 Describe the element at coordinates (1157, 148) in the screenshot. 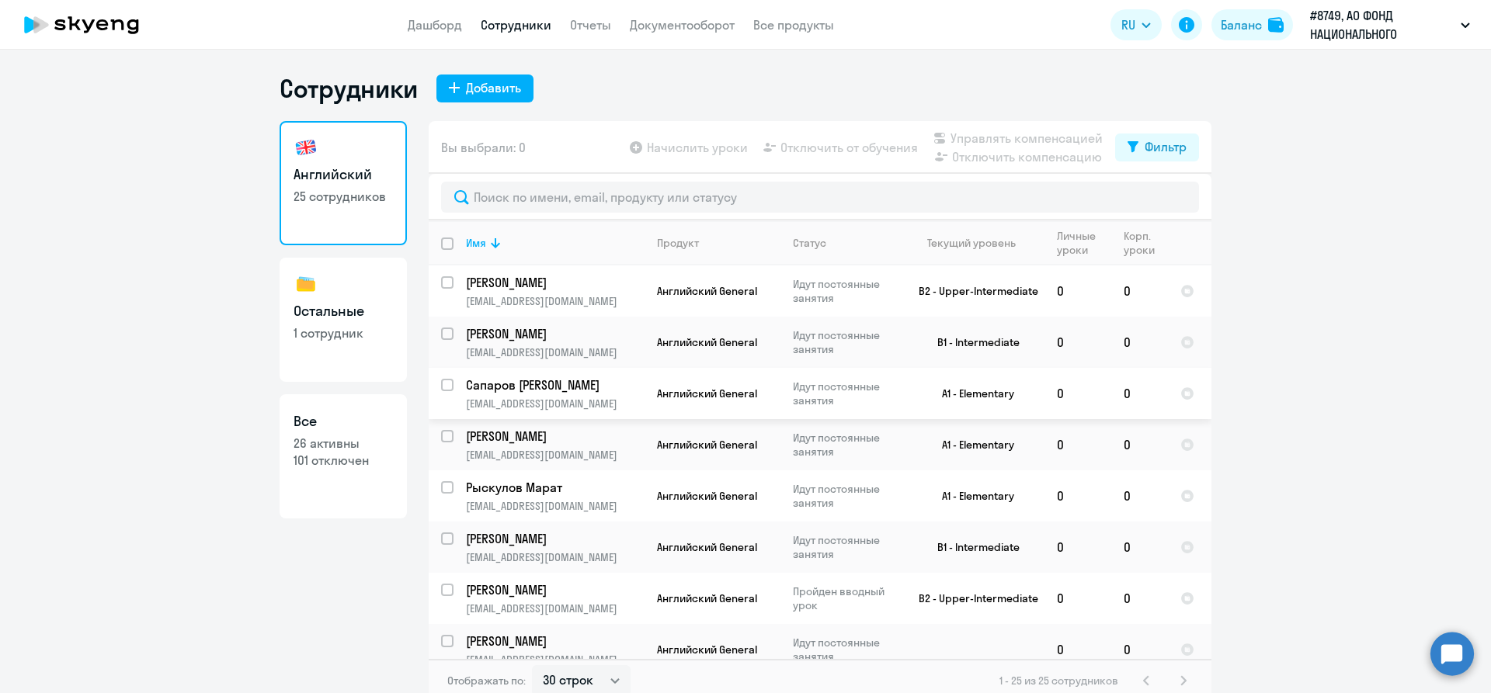

I see `button: Фильтр` at that location.